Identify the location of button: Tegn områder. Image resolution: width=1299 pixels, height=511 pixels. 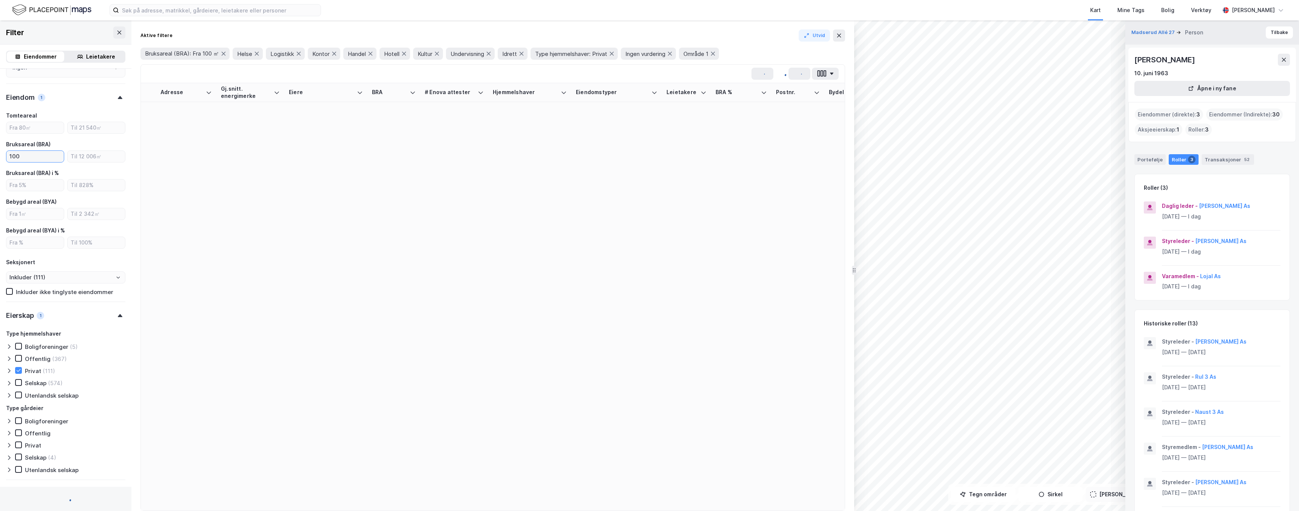
(983, 494).